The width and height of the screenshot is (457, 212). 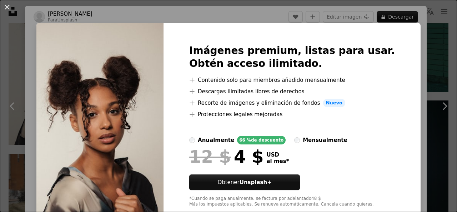 What do you see at coordinates (292, 91) in the screenshot?
I see `li: Descargas ilimitadas libres de derechos` at bounding box center [292, 91].